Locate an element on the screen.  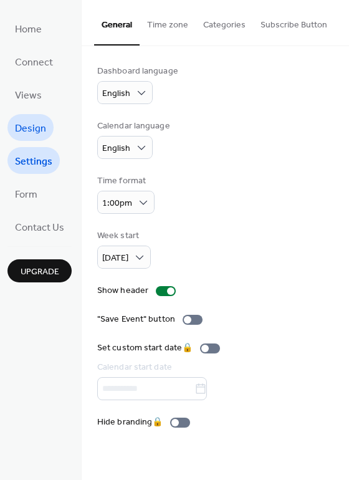
a: Contact Us is located at coordinates (39, 226).